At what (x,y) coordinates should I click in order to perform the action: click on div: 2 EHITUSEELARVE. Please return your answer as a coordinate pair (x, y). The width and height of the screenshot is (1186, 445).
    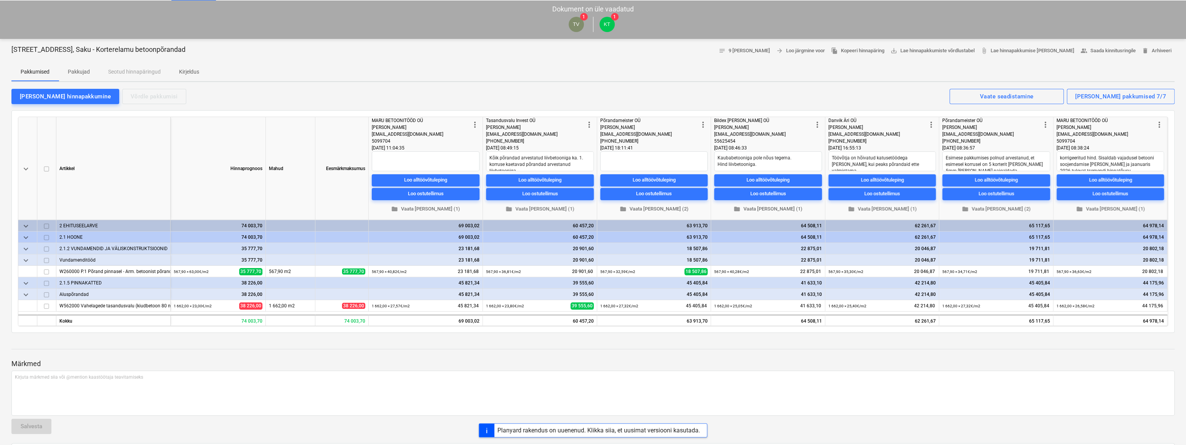
    Looking at the image, I should click on (113, 225).